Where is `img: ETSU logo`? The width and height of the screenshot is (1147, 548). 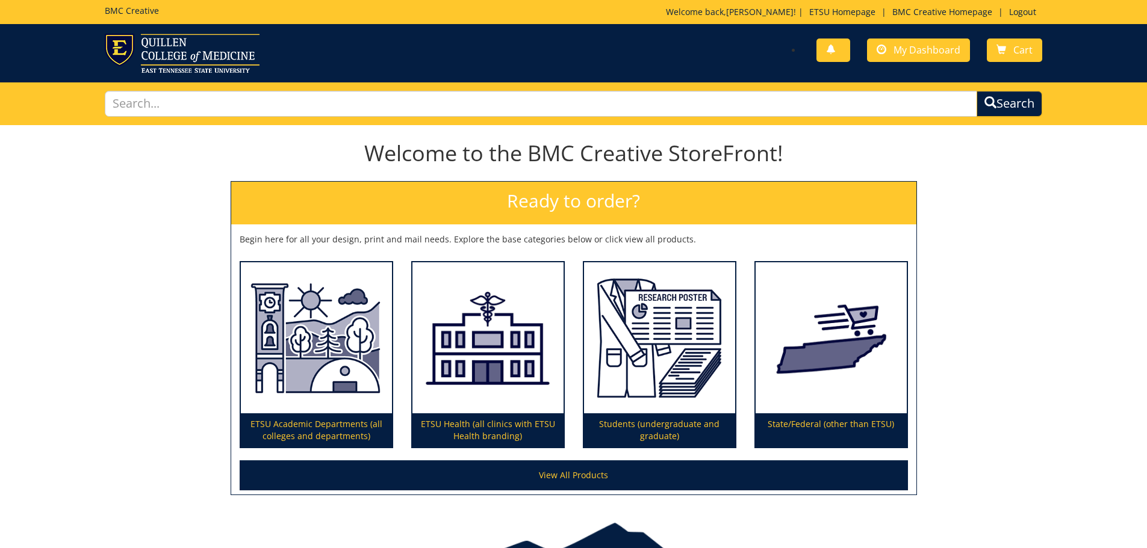
img: ETSU logo is located at coordinates (182, 53).